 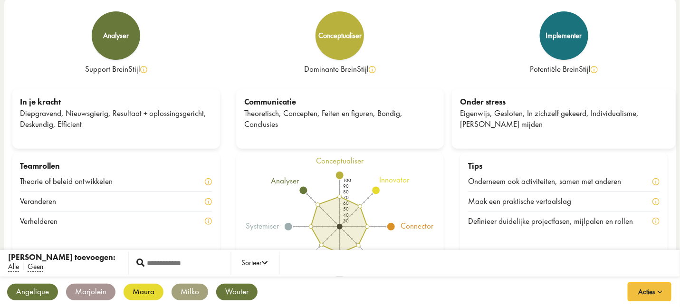 What do you see at coordinates (551, 181) in the screenshot?
I see `div: Onderneem ook activiteiten, samen met anderen` at bounding box center [551, 181].